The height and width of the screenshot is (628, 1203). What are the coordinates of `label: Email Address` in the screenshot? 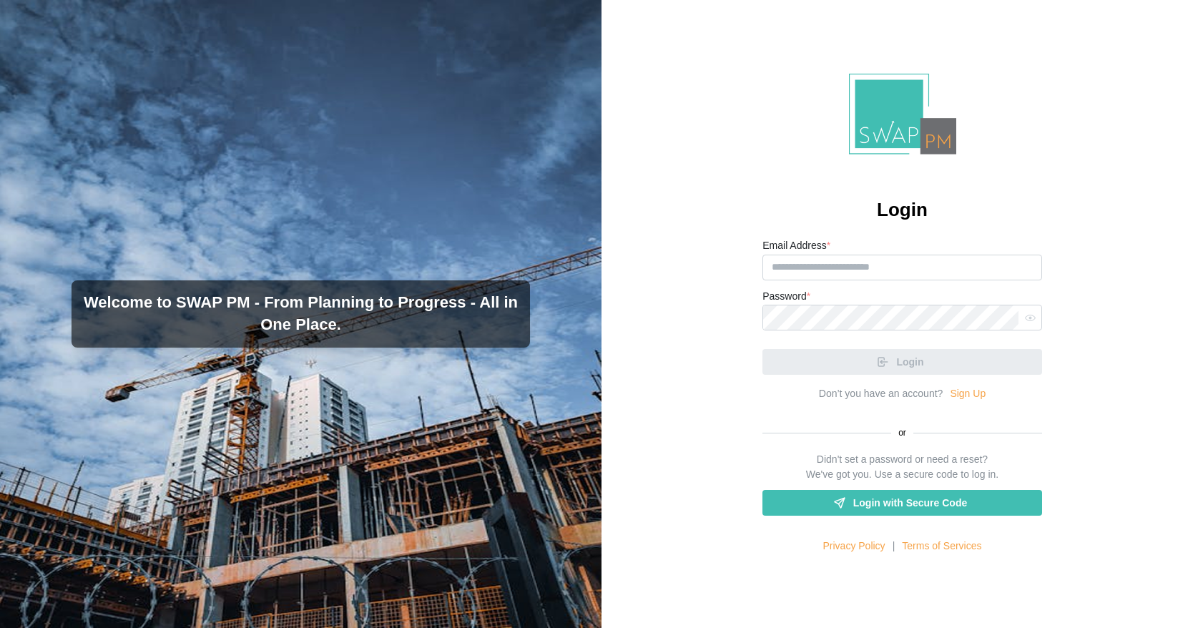 It's located at (796, 246).